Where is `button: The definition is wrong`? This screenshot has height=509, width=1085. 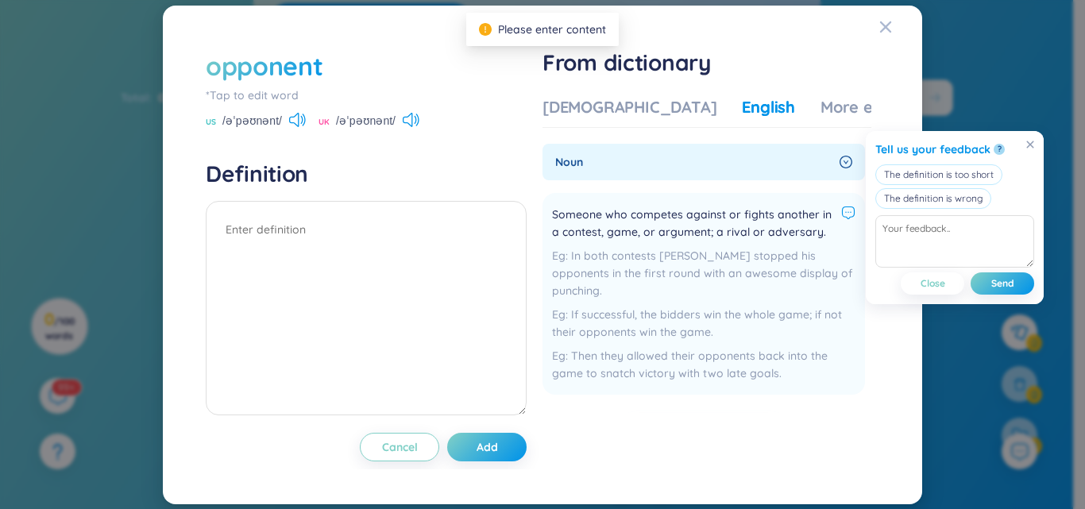
button: The definition is wrong is located at coordinates (933, 199).